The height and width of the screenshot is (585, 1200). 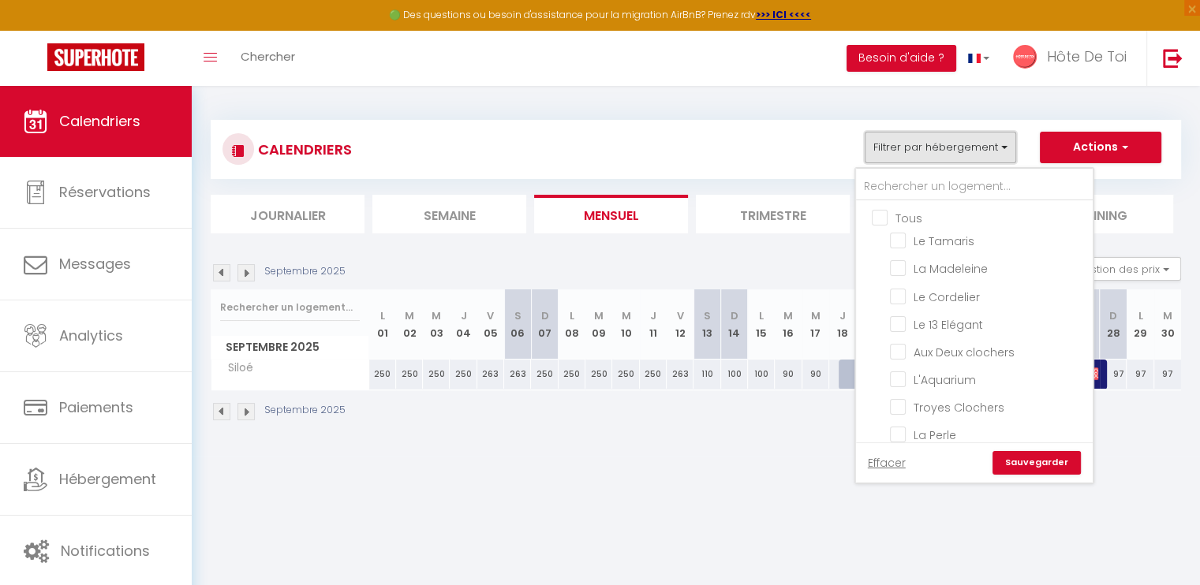 What do you see at coordinates (518, 324) in the screenshot?
I see `th: 06` at bounding box center [518, 324].